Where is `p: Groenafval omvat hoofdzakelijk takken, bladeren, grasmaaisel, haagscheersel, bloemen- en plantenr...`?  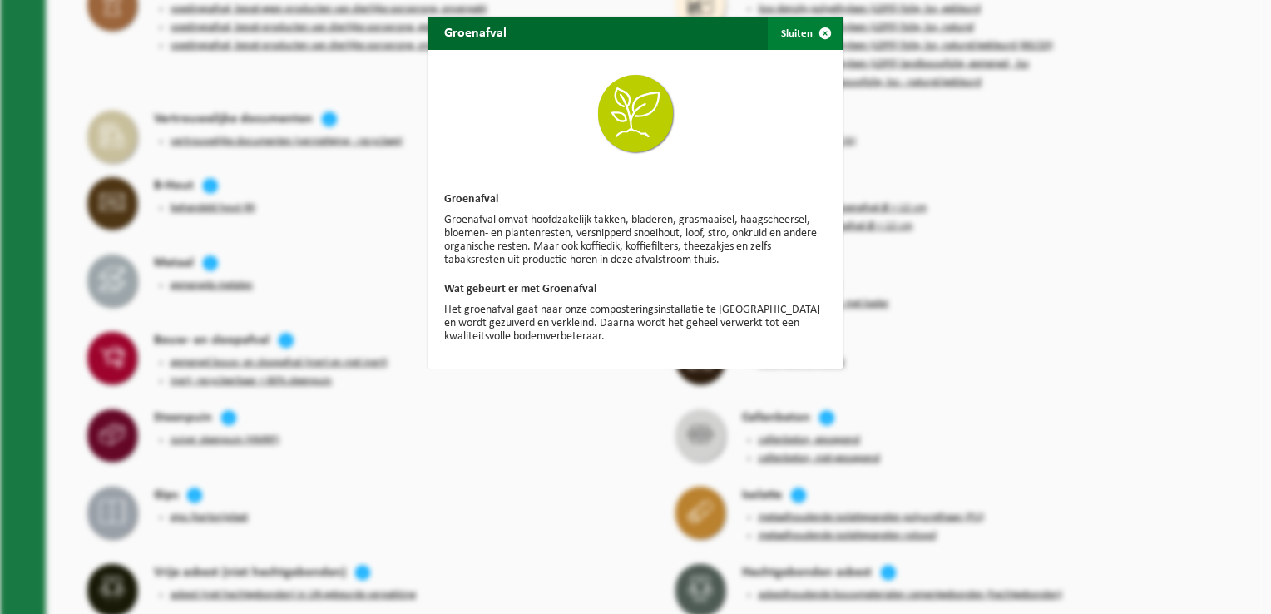 p: Groenafval omvat hoofdzakelijk takken, bladeren, grasmaaisel, haagscheersel, bloemen- en plantenr... is located at coordinates (635, 240).